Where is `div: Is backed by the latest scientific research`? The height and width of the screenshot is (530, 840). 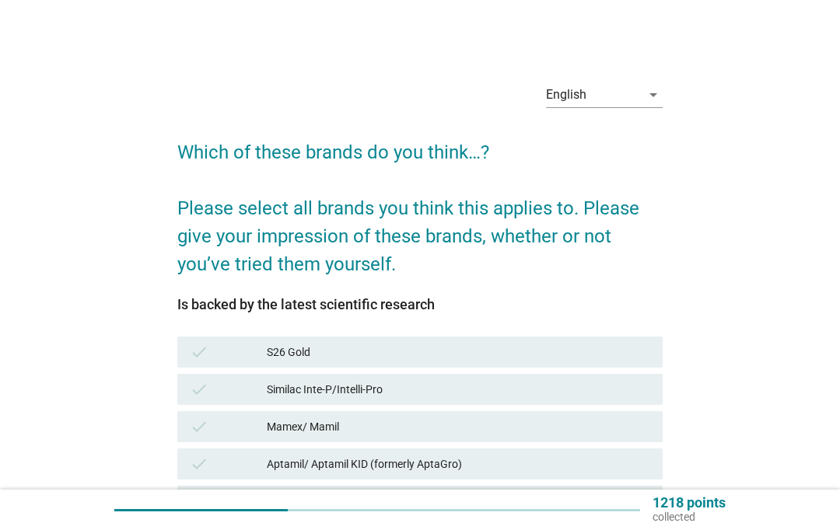 div: Is backed by the latest scientific research is located at coordinates (420, 304).